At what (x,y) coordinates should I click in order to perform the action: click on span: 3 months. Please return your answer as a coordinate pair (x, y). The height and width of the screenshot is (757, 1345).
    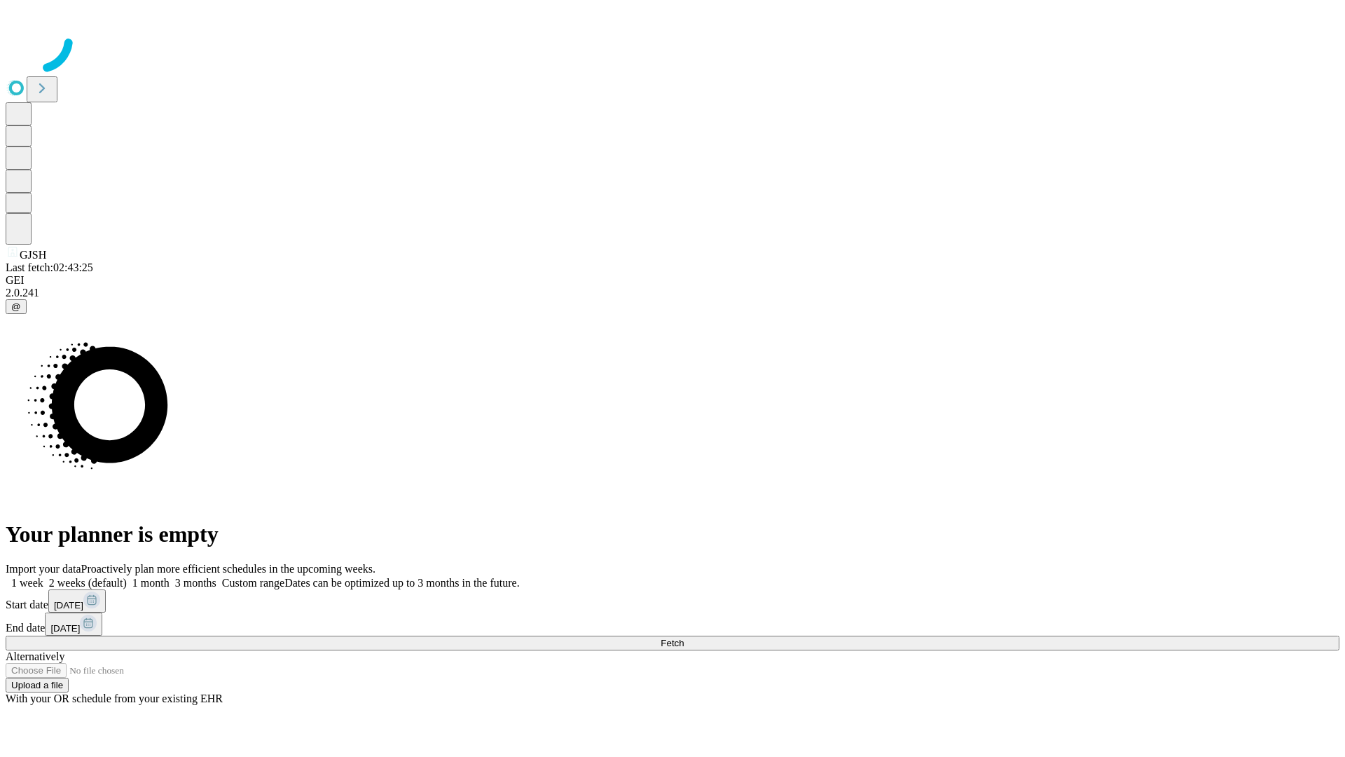
    Looking at the image, I should click on (195, 582).